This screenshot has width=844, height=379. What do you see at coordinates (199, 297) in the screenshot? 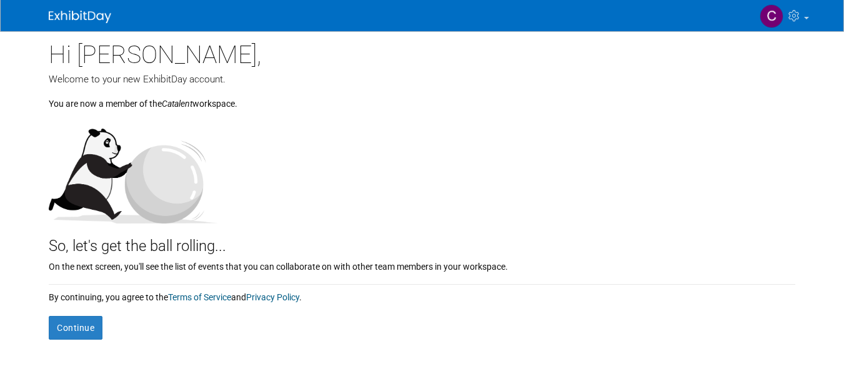
I see `a: Terms of Service` at bounding box center [199, 297].